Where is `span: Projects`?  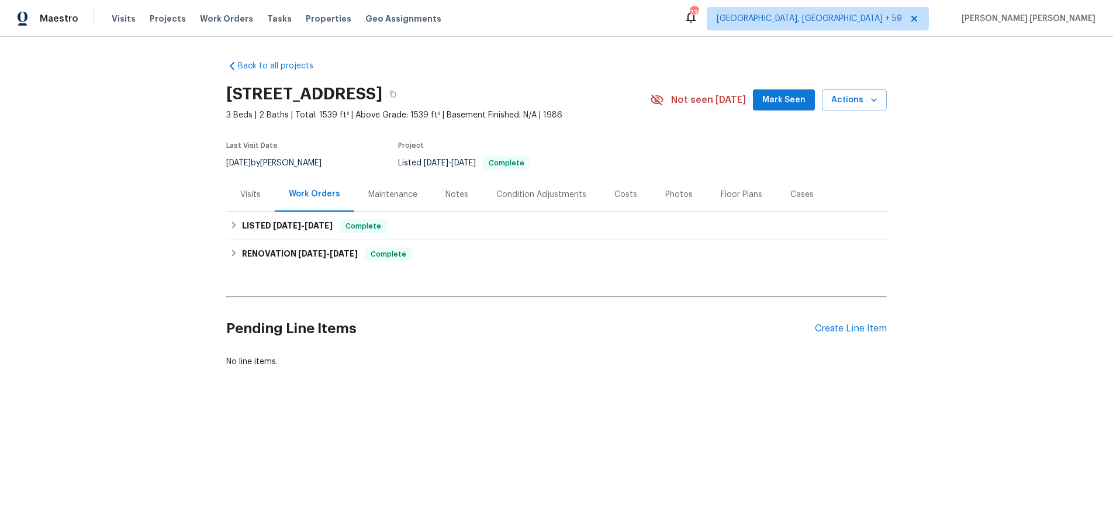
span: Projects is located at coordinates (168, 19).